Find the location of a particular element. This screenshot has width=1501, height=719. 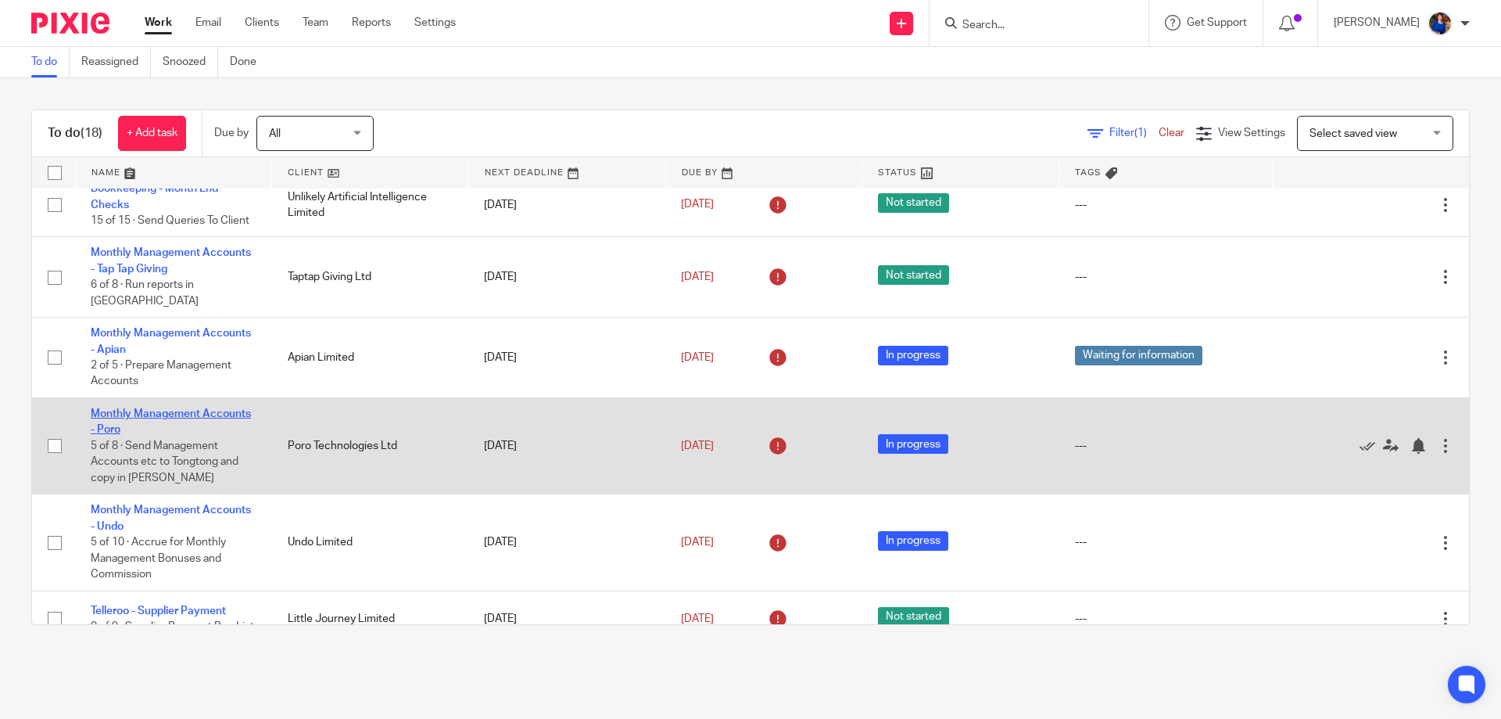

span: 5 of 10 · Accrue for Monthly Management Bonuses and Commission is located at coordinates (158, 557).